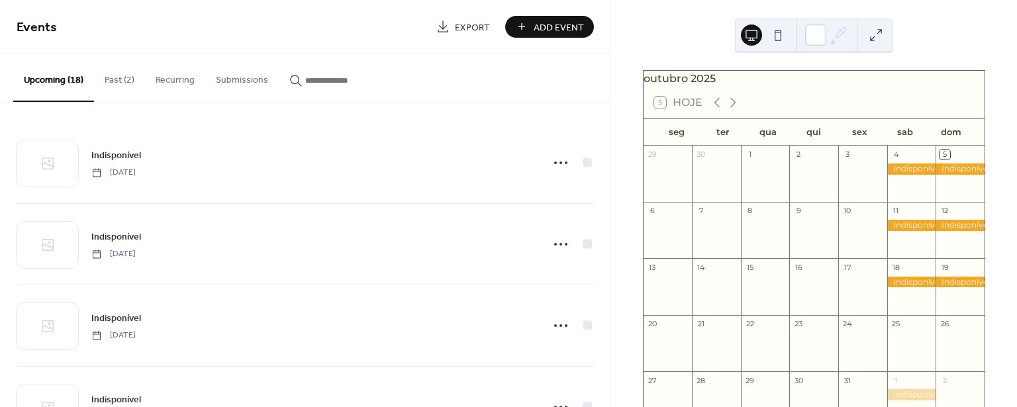 The height and width of the screenshot is (407, 1017). What do you see at coordinates (905, 132) in the screenshot?
I see `div: sab` at bounding box center [905, 132].